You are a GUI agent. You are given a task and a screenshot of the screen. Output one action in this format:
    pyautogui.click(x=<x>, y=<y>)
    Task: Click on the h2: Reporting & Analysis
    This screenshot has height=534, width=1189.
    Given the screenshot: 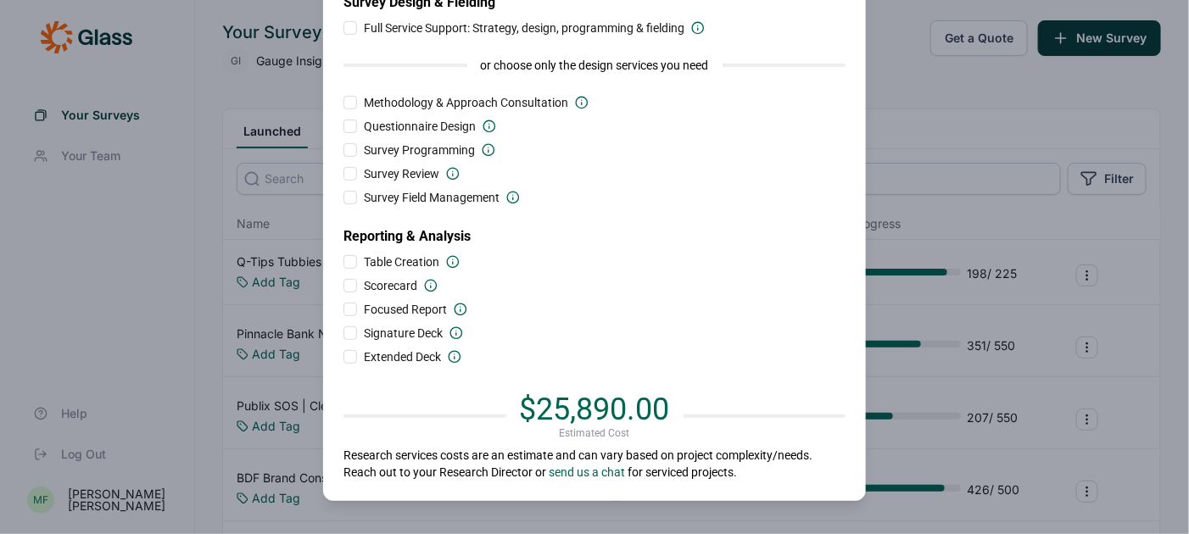 What is the action you would take?
    pyautogui.click(x=594, y=230)
    